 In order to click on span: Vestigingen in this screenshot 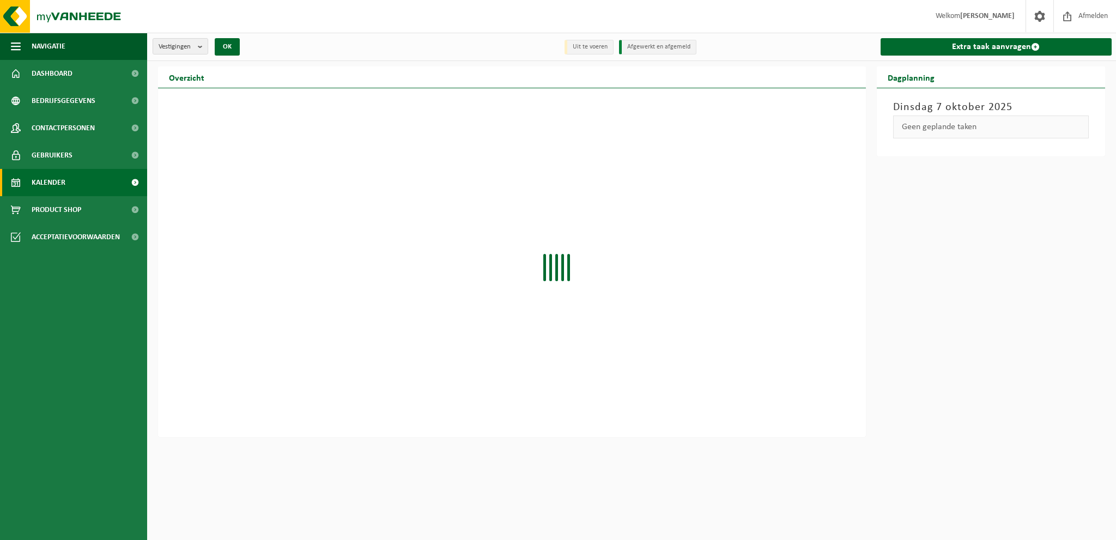, I will do `click(176, 47)`.